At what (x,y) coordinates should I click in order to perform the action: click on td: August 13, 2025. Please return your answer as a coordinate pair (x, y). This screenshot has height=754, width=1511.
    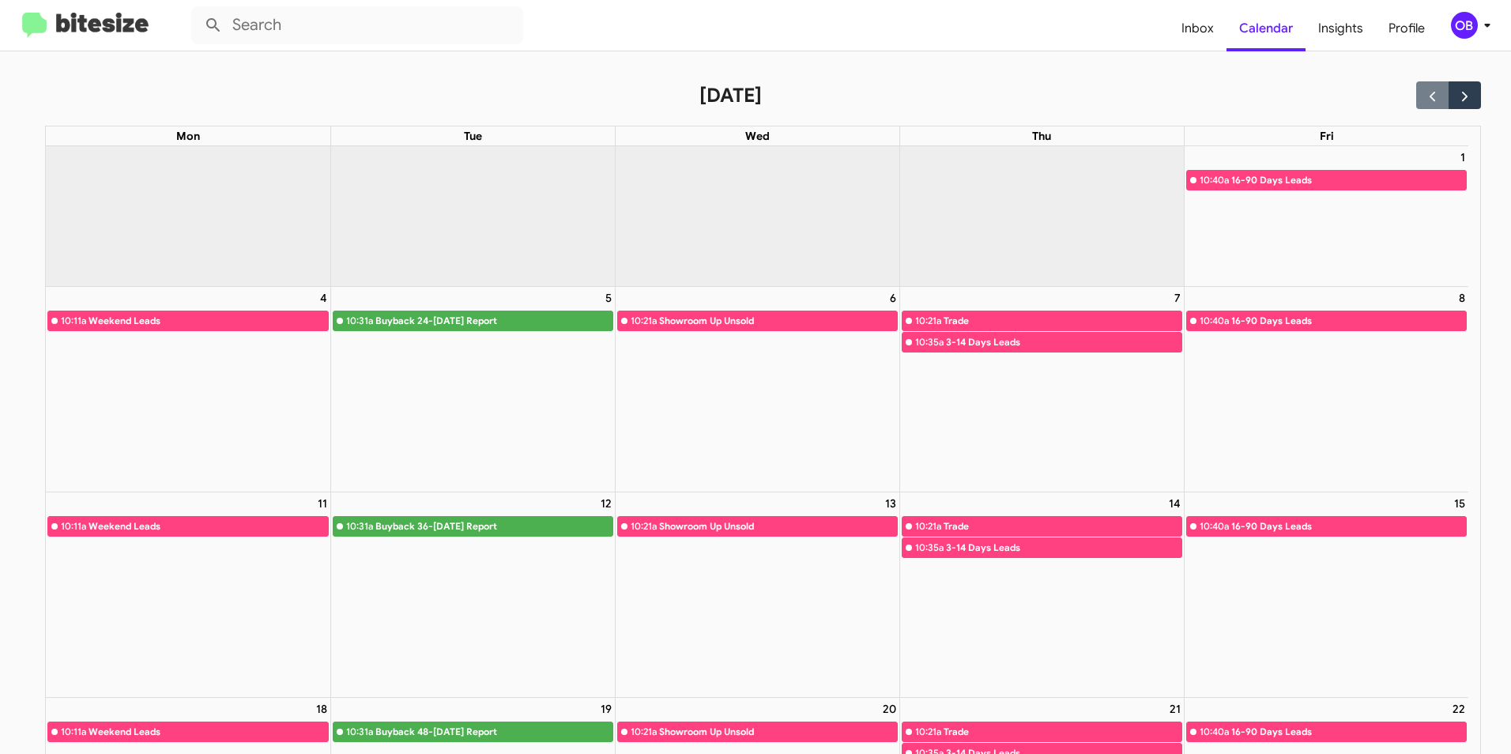
    Looking at the image, I should click on (757, 595).